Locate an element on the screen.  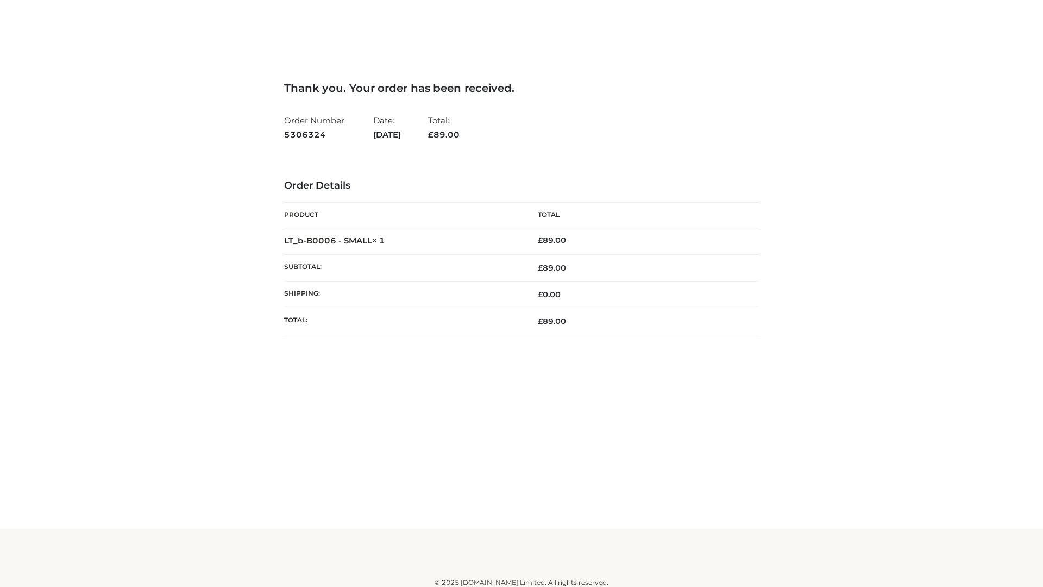
li: Total: is located at coordinates (444, 127).